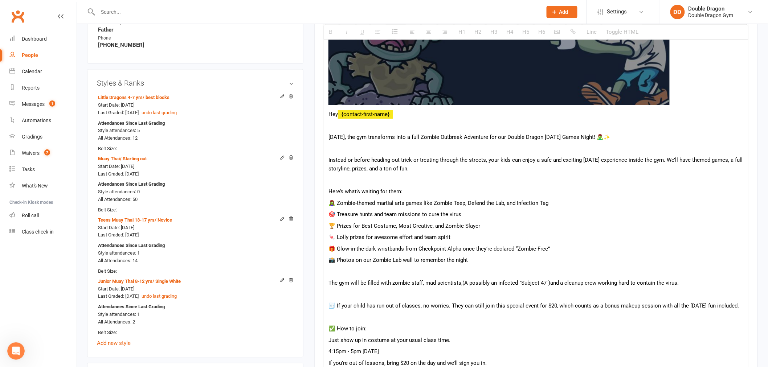 This screenshot has height=367, width=768. What do you see at coordinates (43, 104) in the screenshot?
I see `a: Messages 1` at bounding box center [43, 104].